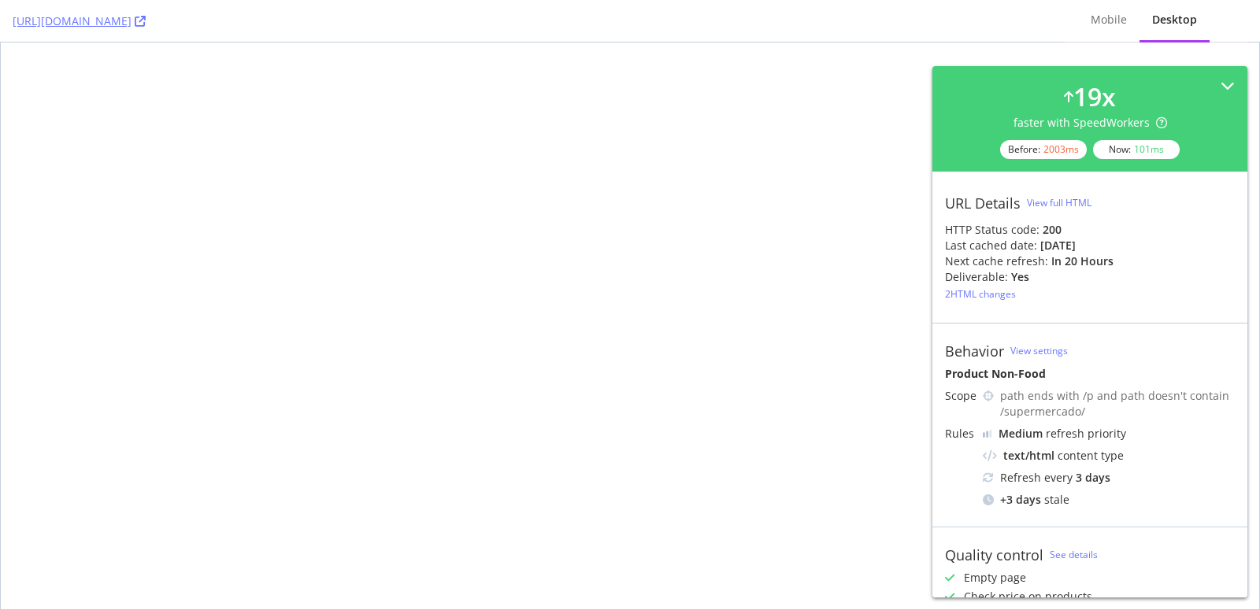  I want to click on a: View settings, so click(1038, 350).